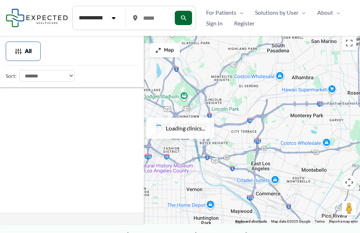  I want to click on span: Map, so click(169, 50).